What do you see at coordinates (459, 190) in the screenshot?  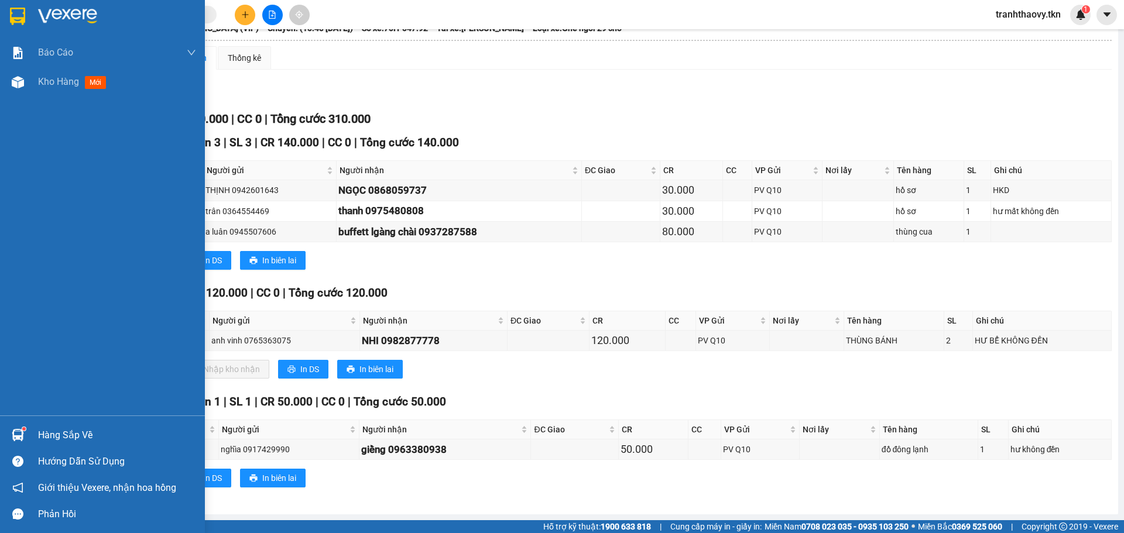 I see `div: NGỌC 0868059737` at bounding box center [459, 190].